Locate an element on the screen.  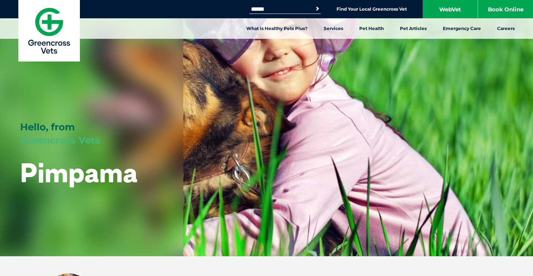
a: Careers is located at coordinates (506, 29).